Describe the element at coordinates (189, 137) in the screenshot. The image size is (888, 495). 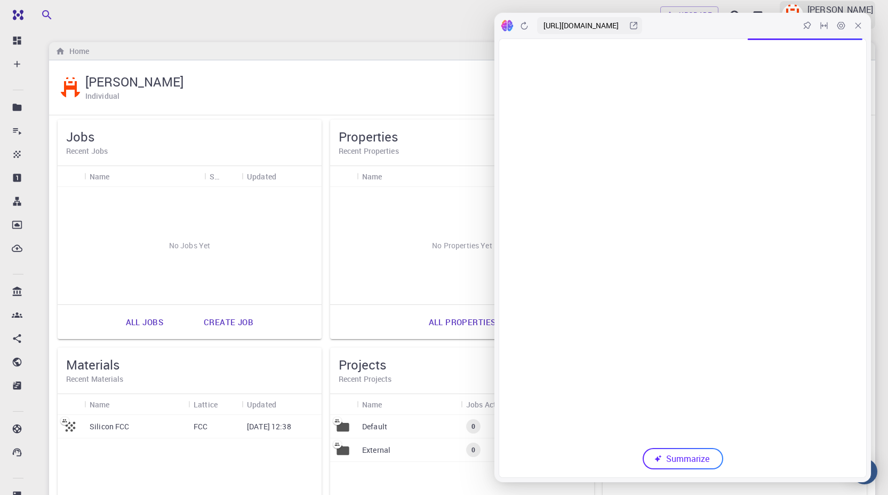
I see `h5: Jobs` at that location.